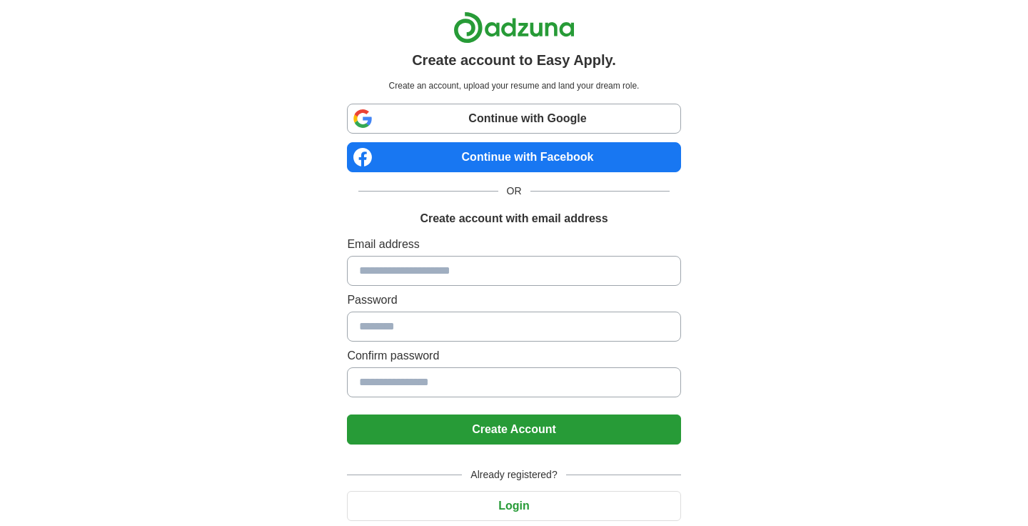 The height and width of the screenshot is (526, 1028). I want to click on h1: Create account with email address, so click(513, 219).